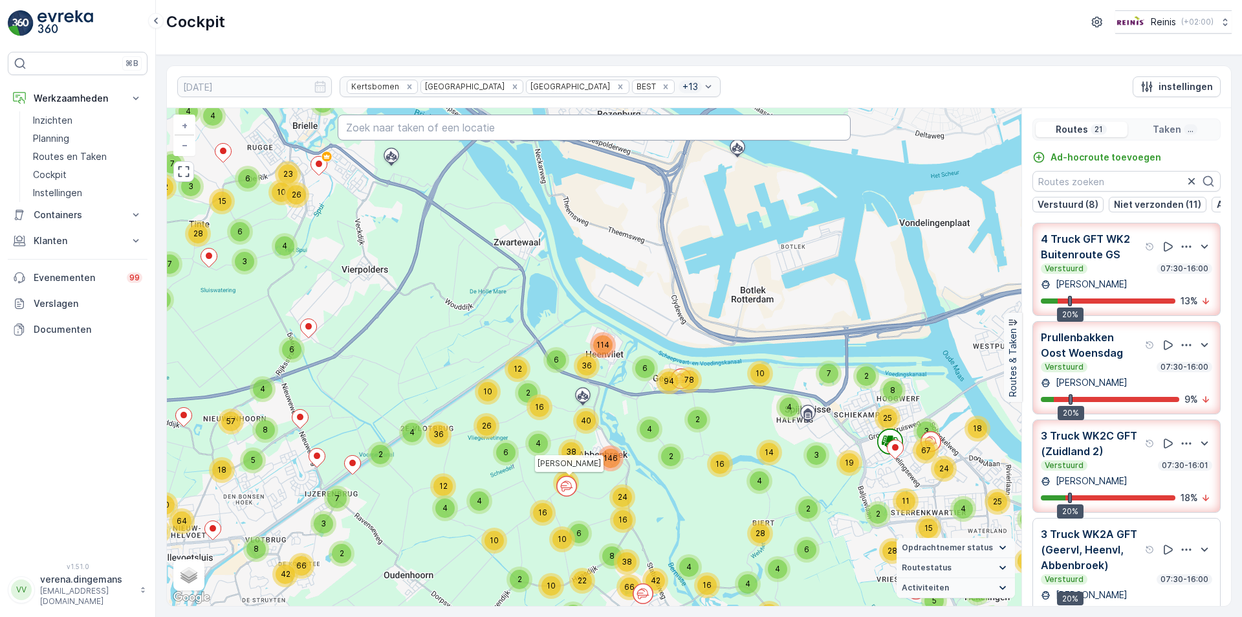 The width and height of the screenshot is (1242, 617). What do you see at coordinates (195, 22) in the screenshot?
I see `p: Cockpit` at bounding box center [195, 22].